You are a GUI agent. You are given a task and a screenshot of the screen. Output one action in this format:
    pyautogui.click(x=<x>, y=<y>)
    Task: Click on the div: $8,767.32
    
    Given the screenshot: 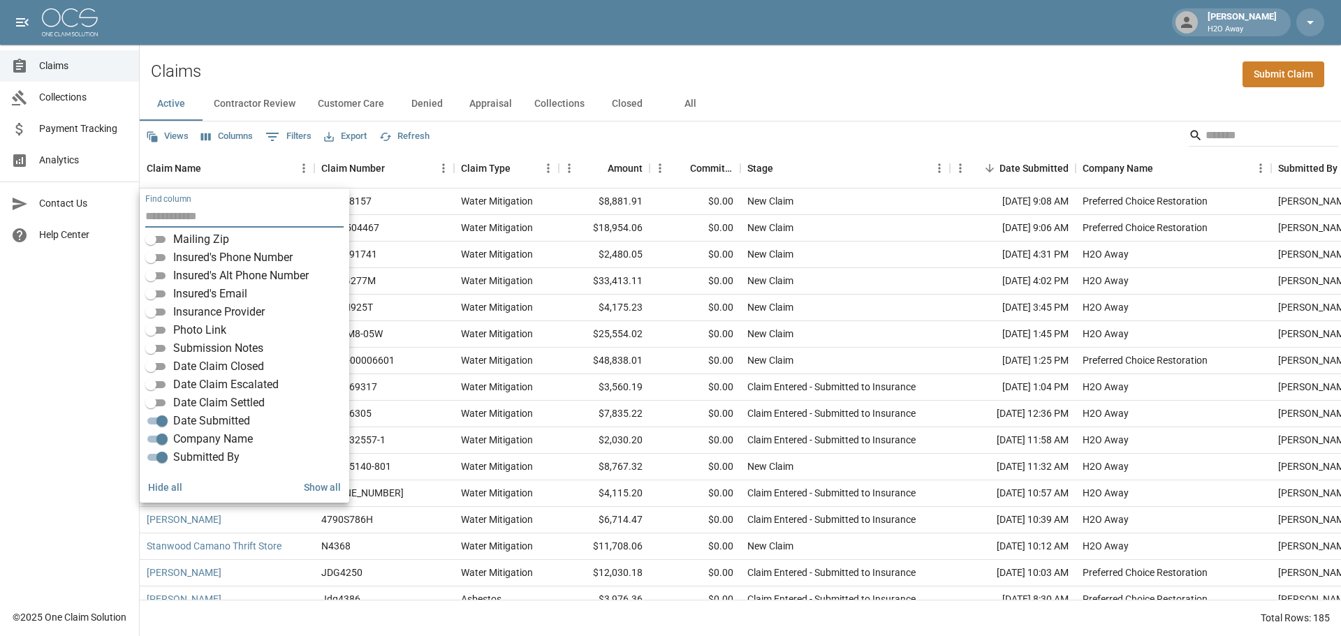 What is the action you would take?
    pyautogui.click(x=604, y=467)
    